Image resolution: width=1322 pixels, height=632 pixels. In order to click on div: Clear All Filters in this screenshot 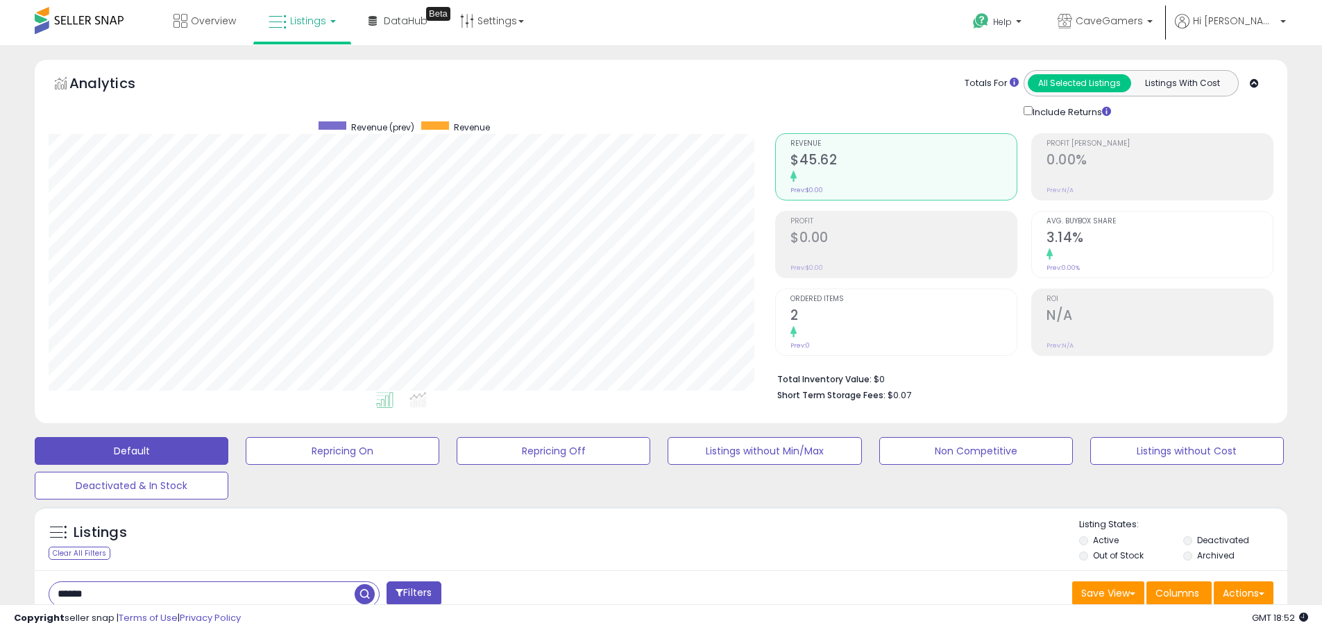, I will do `click(79, 553)`.